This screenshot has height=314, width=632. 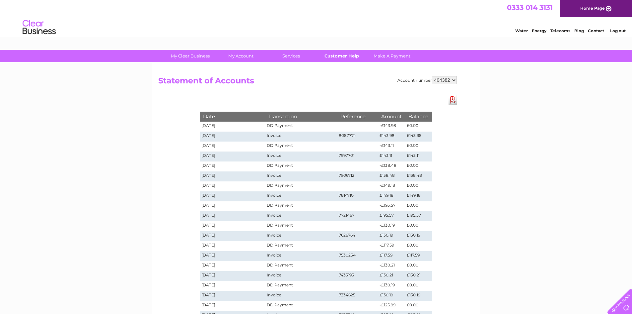 What do you see at coordinates (427, 80) in the screenshot?
I see `div: Account number` at bounding box center [427, 80].